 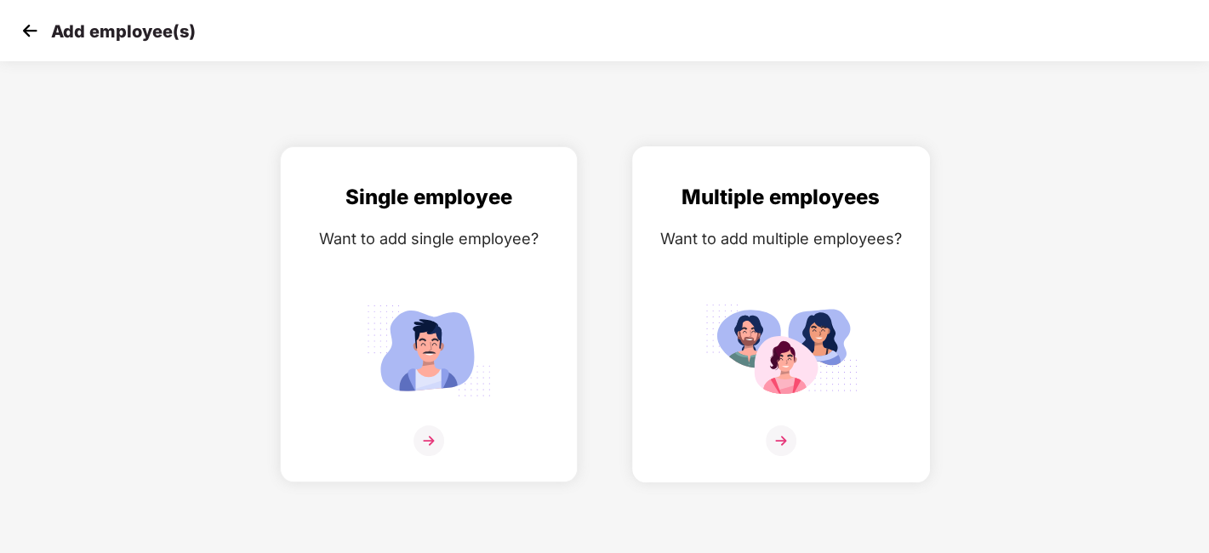 I want to click on p: Add employee(s), so click(x=123, y=31).